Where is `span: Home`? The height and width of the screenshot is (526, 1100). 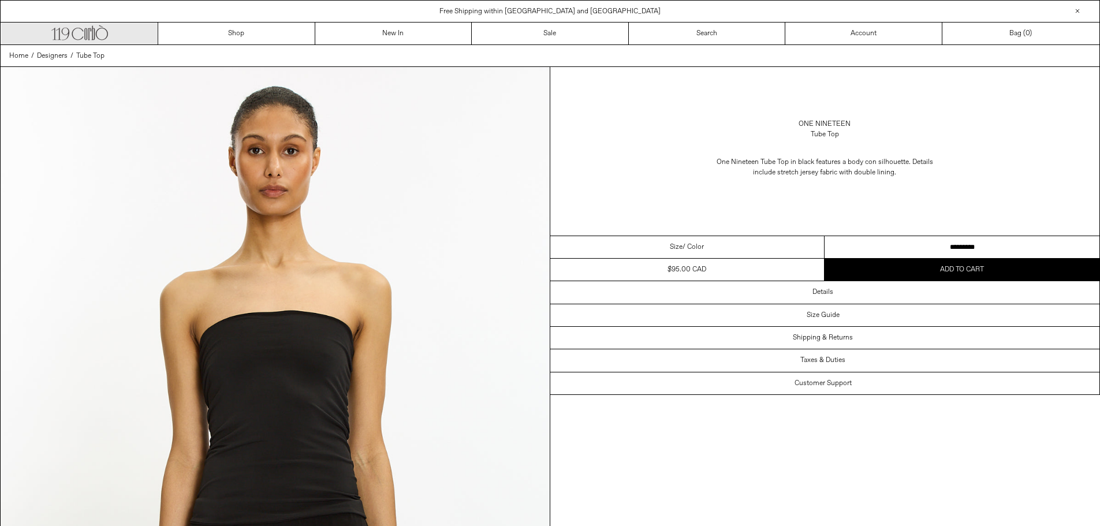 span: Home is located at coordinates (18, 56).